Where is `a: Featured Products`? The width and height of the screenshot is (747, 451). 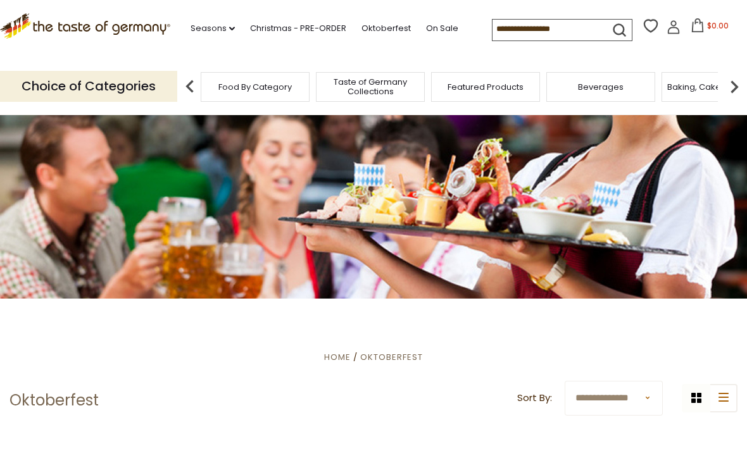
a: Featured Products is located at coordinates (485, 87).